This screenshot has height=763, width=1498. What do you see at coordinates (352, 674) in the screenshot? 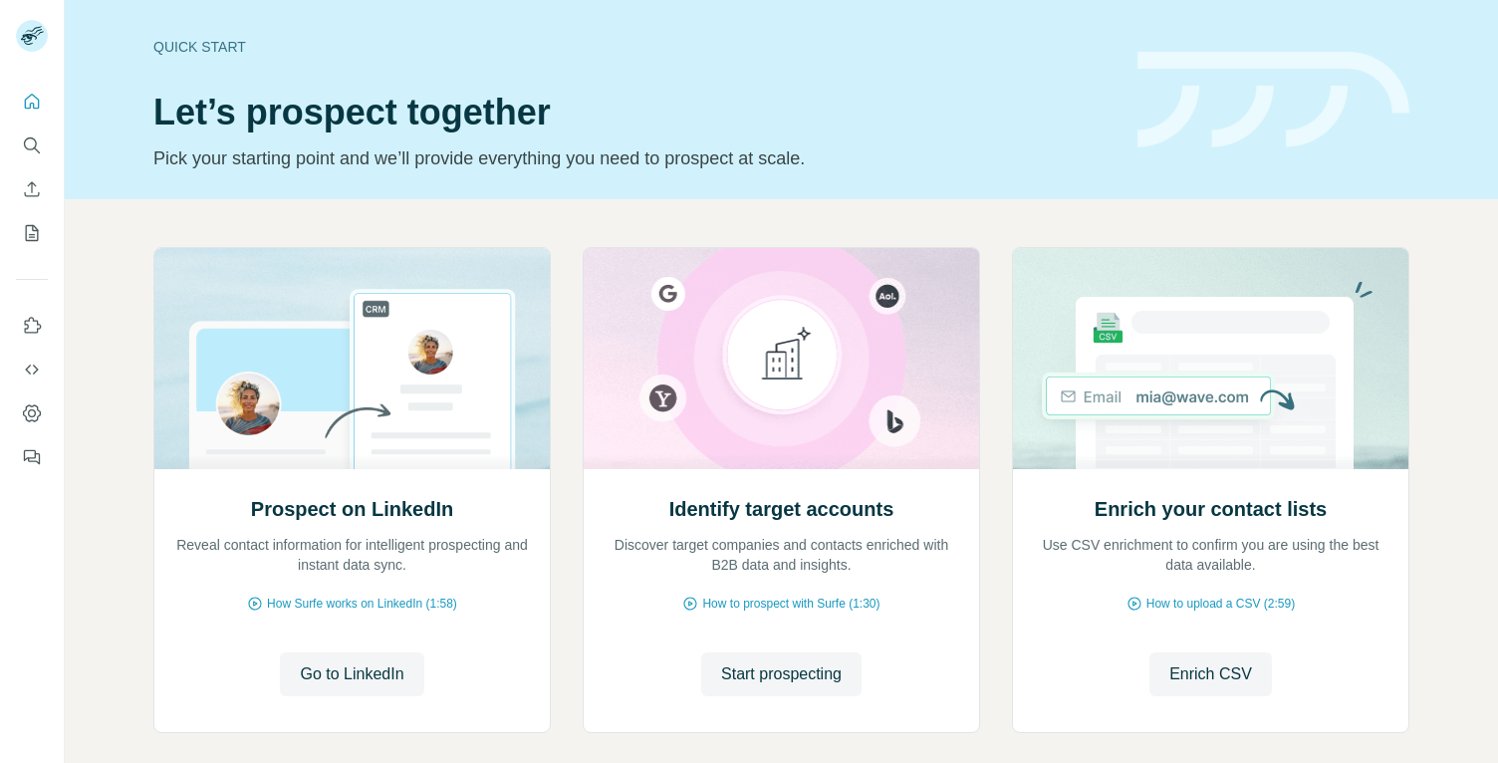
I see `span: Go to LinkedIn` at bounding box center [352, 674].